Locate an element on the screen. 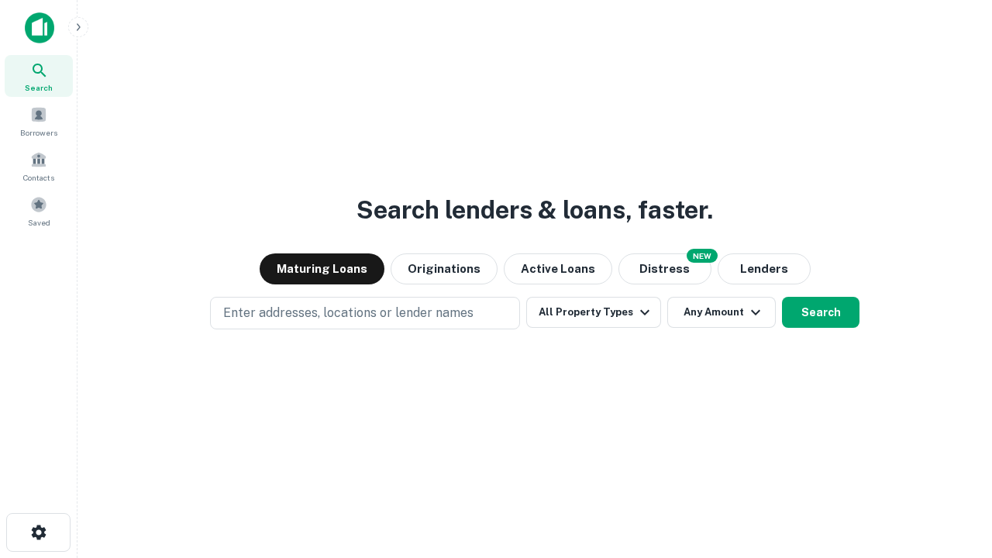 The image size is (992, 558). span: Contacts is located at coordinates (39, 177).